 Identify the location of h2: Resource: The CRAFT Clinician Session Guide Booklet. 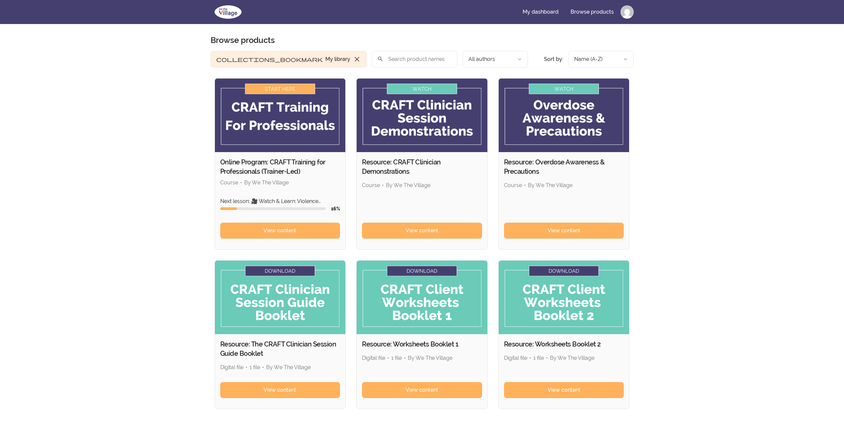
(280, 349).